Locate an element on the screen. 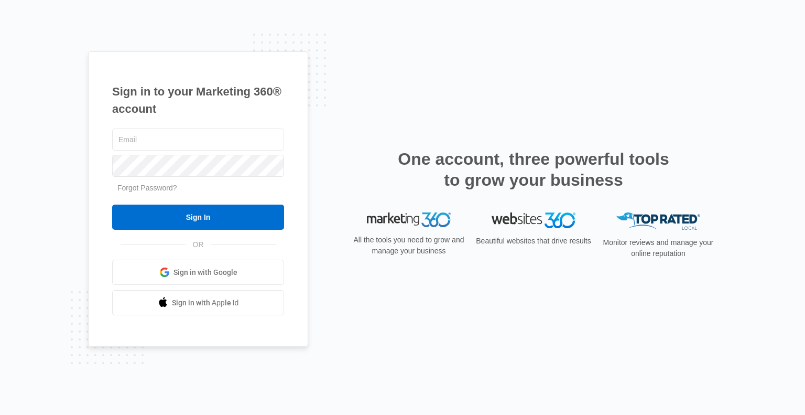 The height and width of the screenshot is (415, 805). img: Marketing 360 is located at coordinates (409, 220).